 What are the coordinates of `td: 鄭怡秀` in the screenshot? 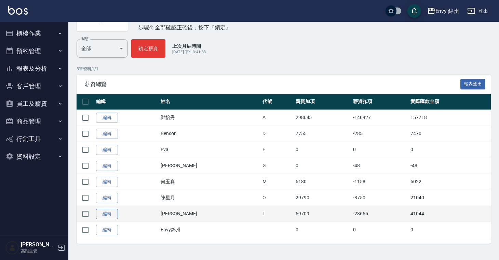 It's located at (210, 118).